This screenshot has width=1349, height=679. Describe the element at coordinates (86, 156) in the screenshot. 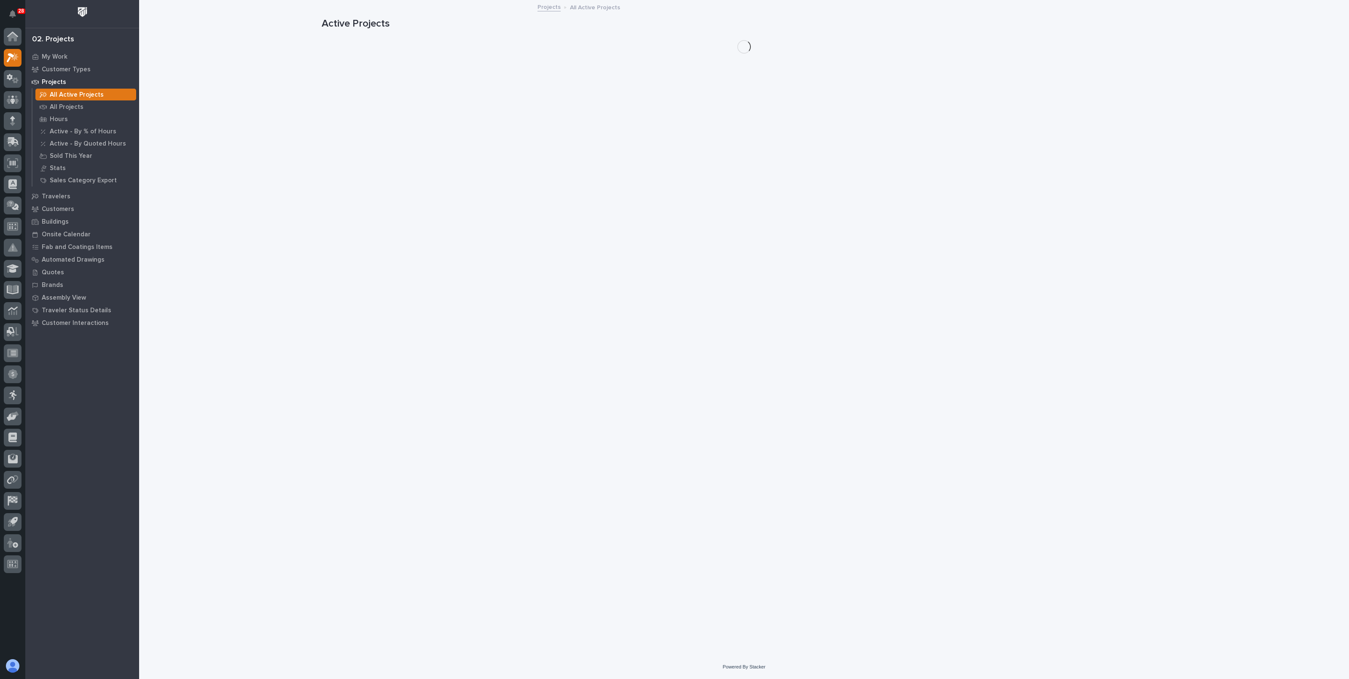

I see `a: Sold This Year` at that location.